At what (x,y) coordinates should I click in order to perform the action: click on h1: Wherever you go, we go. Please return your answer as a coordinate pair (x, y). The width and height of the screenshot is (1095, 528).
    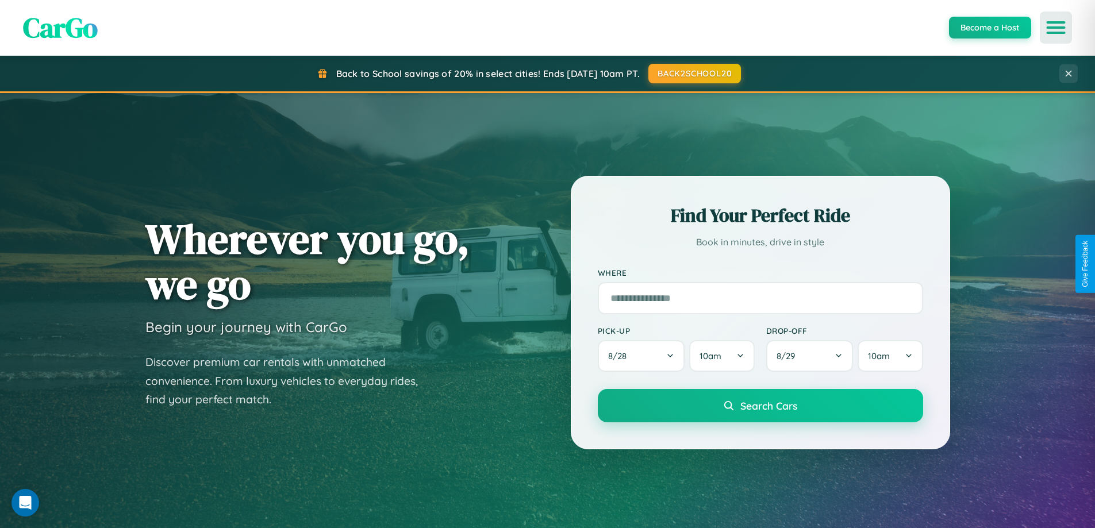
    Looking at the image, I should click on (308, 262).